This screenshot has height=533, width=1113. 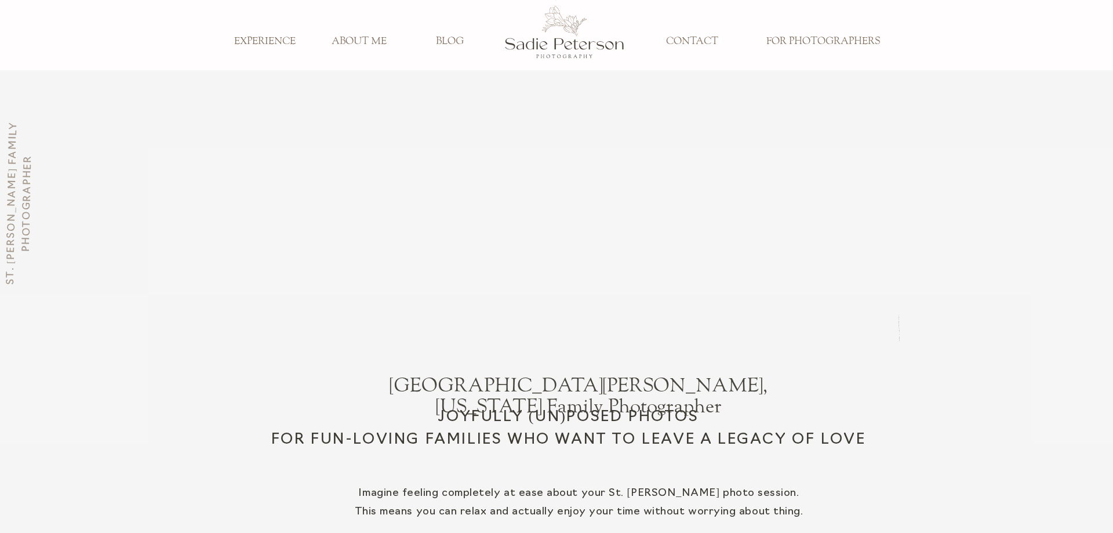 What do you see at coordinates (359, 42) in the screenshot?
I see `h3: ABOUT ME` at bounding box center [359, 42].